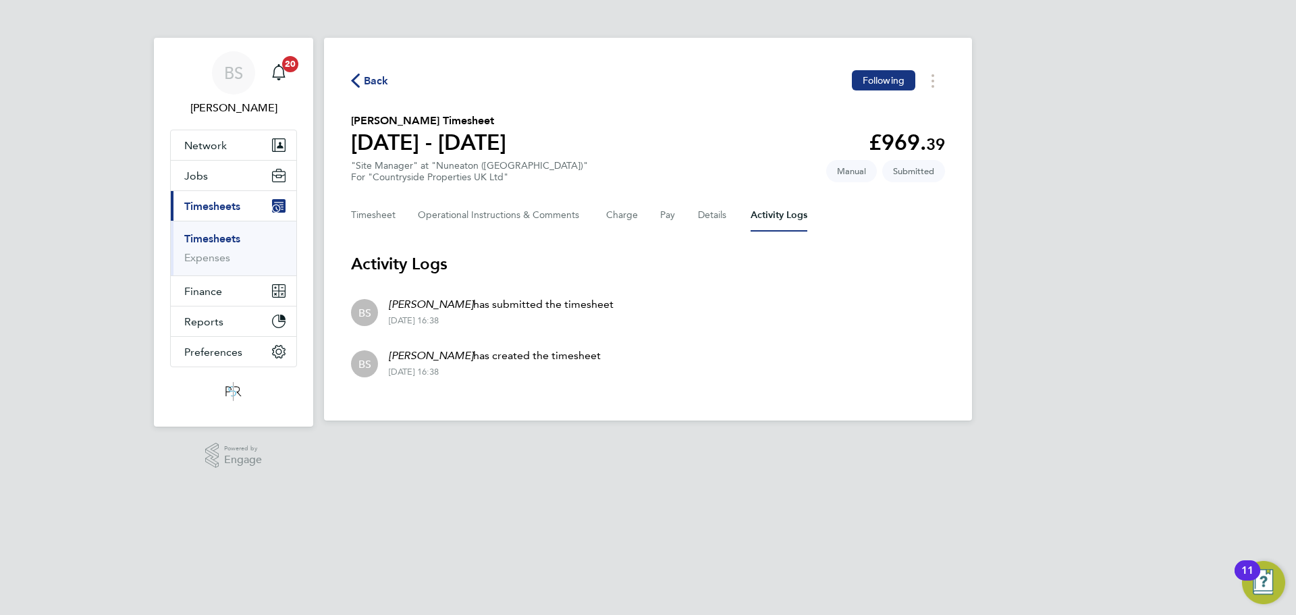 Image resolution: width=1296 pixels, height=615 pixels. What do you see at coordinates (234, 352) in the screenshot?
I see `button: Preferences` at bounding box center [234, 352].